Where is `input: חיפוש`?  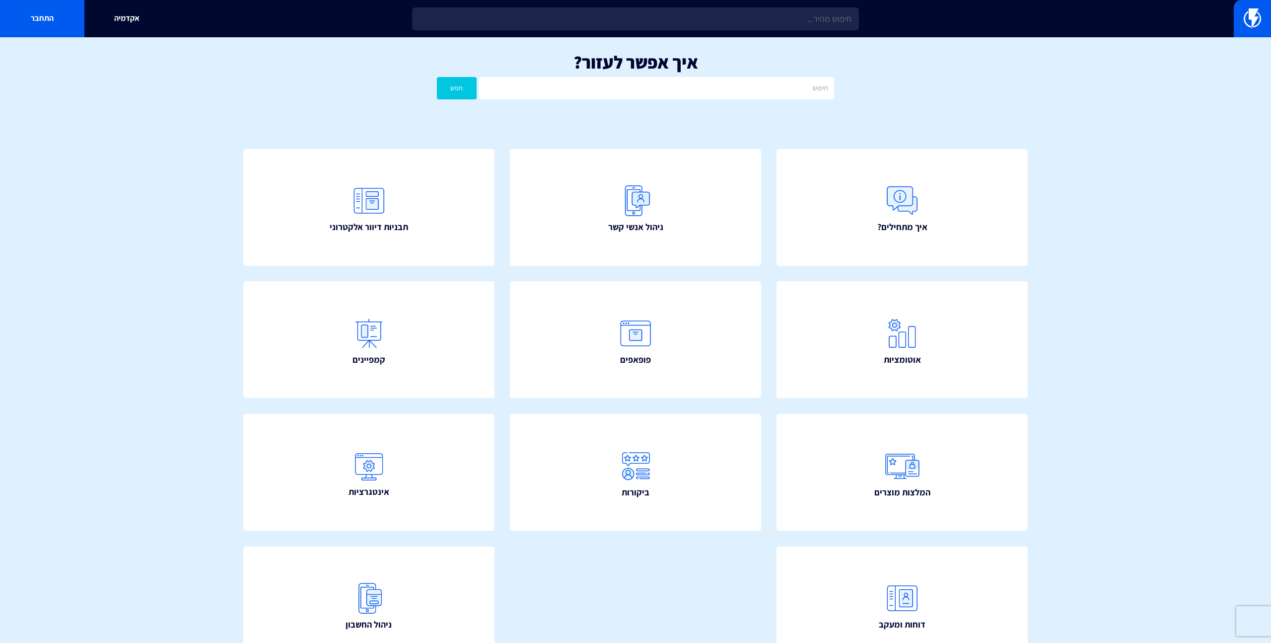 input: חיפוש is located at coordinates (657, 88).